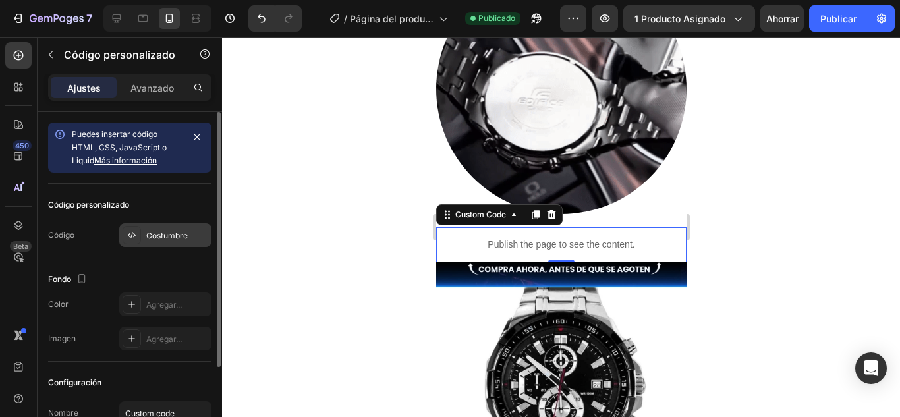 This screenshot has width=900, height=417. Describe the element at coordinates (58, 304) in the screenshot. I see `font: Color` at that location.